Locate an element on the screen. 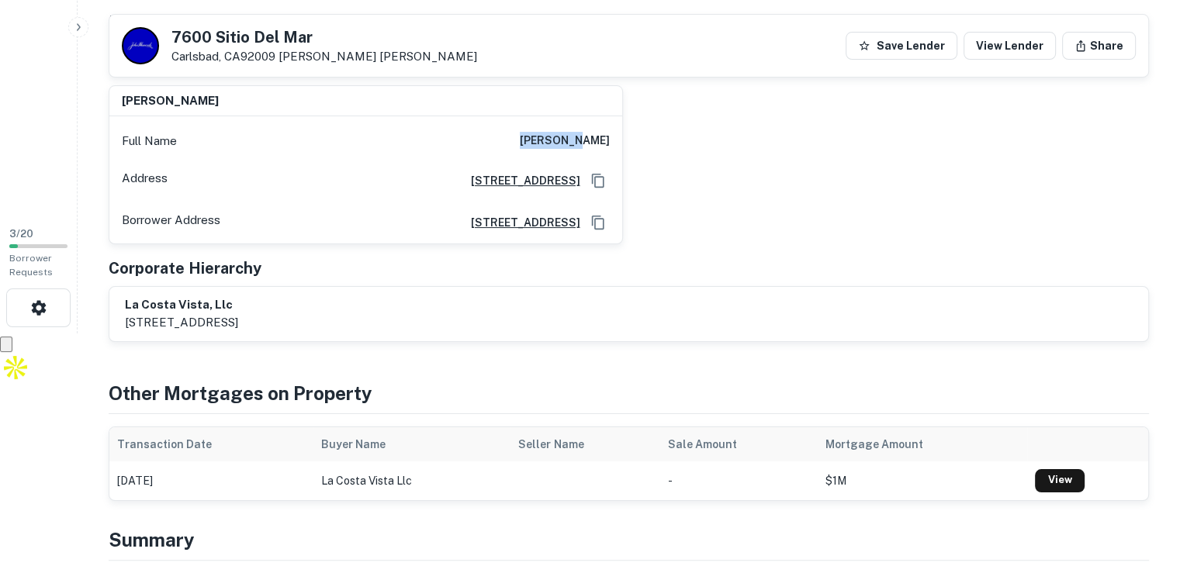 Image resolution: width=1180 pixels, height=566 pixels. p: Borrower Address is located at coordinates (171, 223).